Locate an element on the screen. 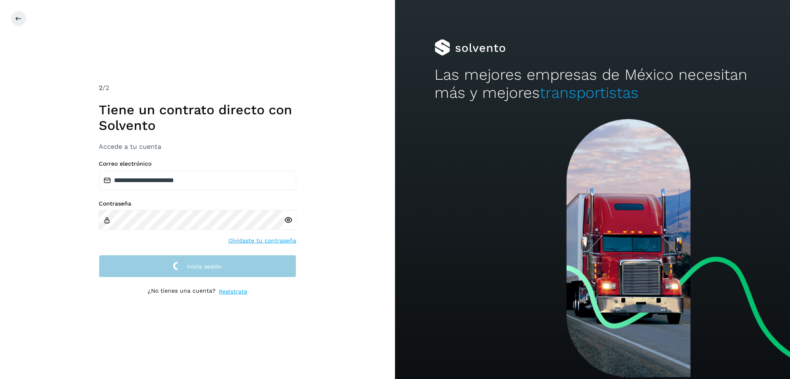 This screenshot has height=379, width=790. span: transportistas is located at coordinates (589, 93).